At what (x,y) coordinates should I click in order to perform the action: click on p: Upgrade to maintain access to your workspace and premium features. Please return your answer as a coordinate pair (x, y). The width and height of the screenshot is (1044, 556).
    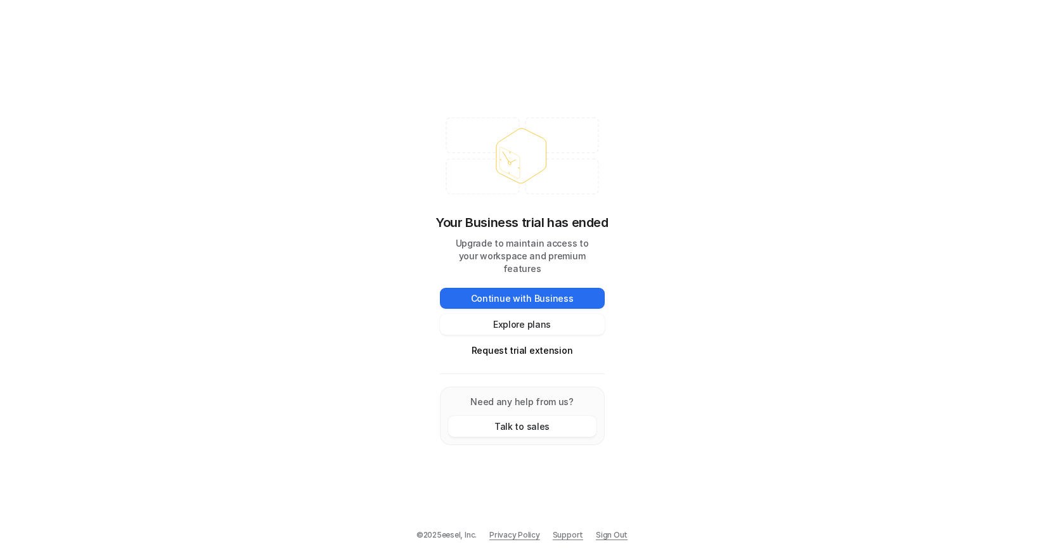
    Looking at the image, I should click on (522, 256).